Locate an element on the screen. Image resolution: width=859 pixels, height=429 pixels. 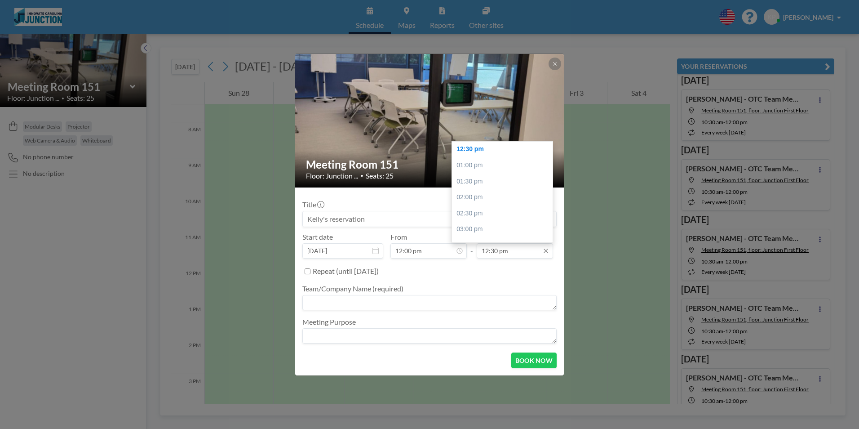
span: Seats: 25 is located at coordinates (380, 176).